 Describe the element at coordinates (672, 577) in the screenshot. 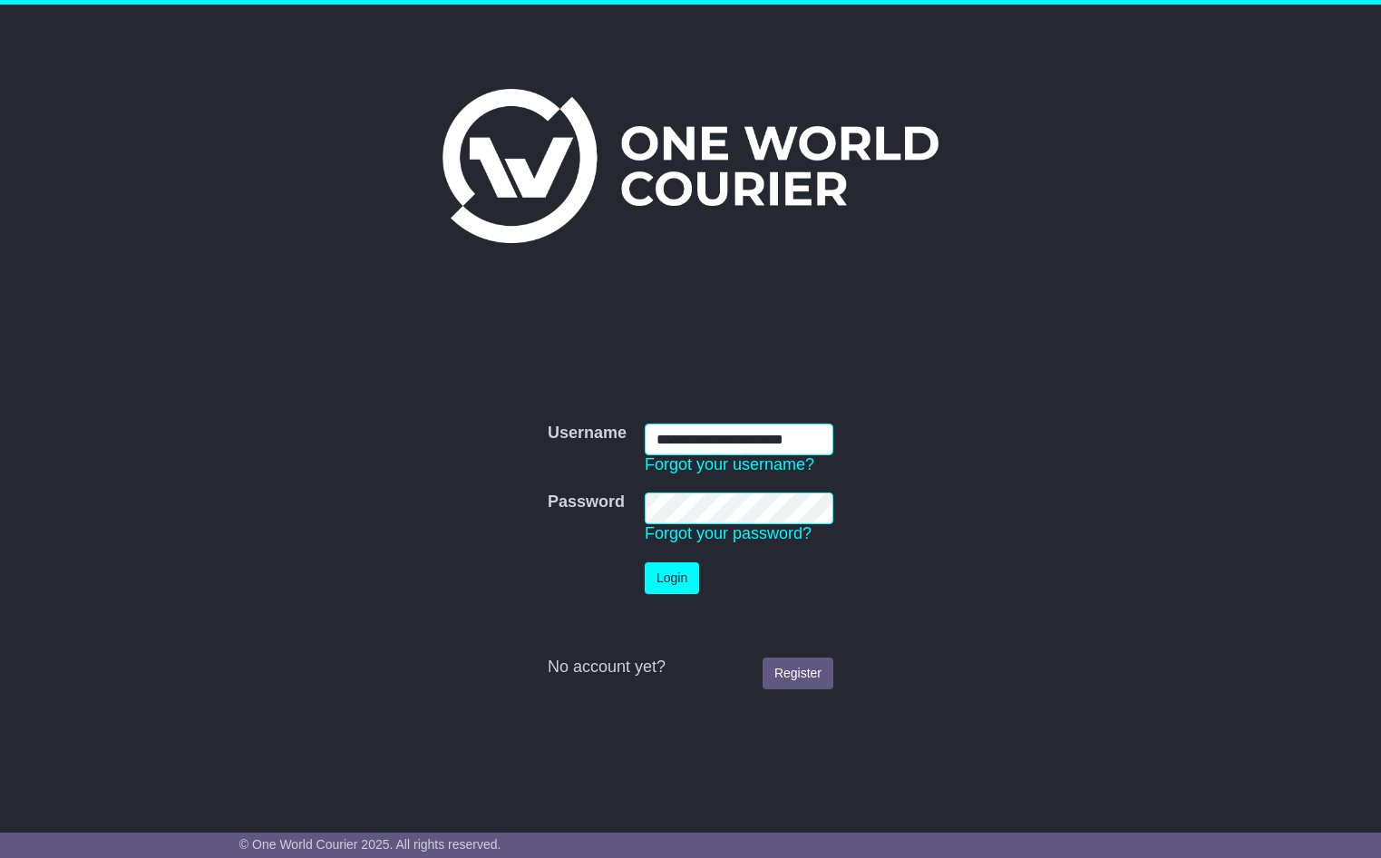

I see `button: Login` at that location.